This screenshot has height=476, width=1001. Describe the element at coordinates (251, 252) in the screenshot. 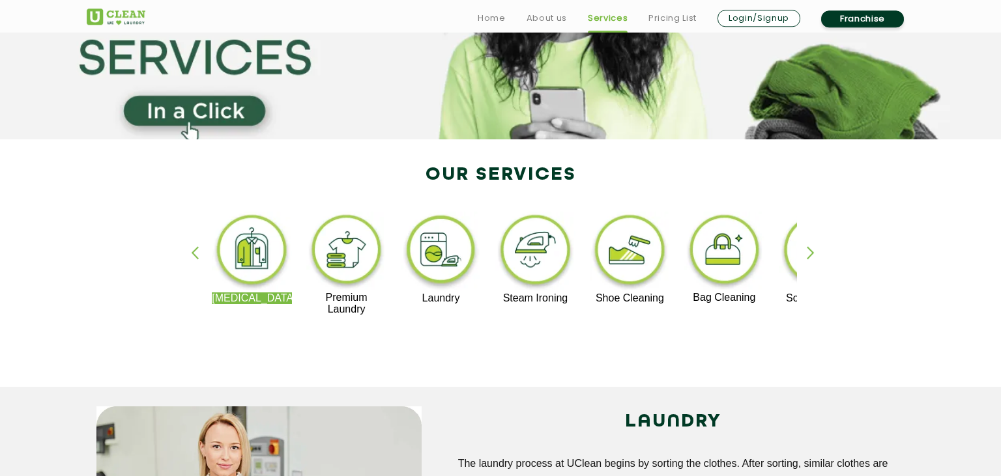

I see `img: dry_cleaning_11zon.webp` at that location.